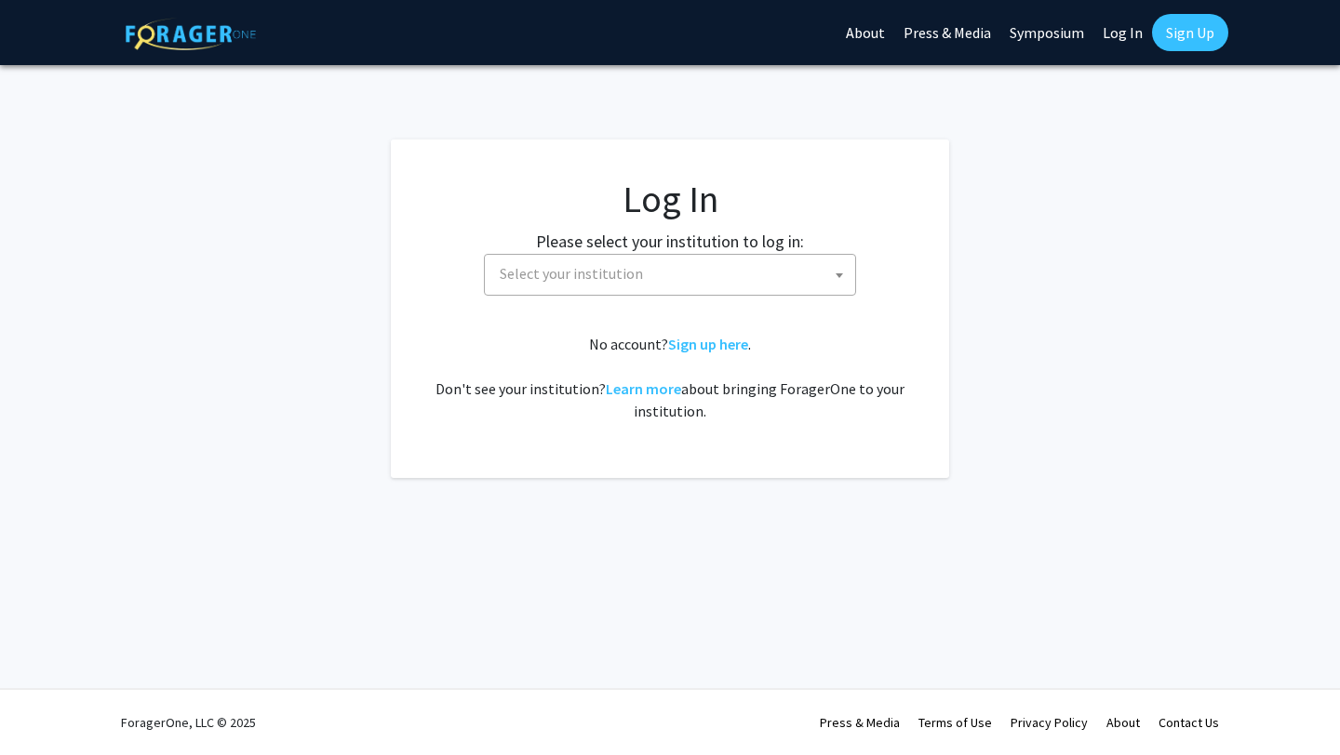 The height and width of the screenshot is (755, 1340). I want to click on h1: Log In, so click(670, 199).